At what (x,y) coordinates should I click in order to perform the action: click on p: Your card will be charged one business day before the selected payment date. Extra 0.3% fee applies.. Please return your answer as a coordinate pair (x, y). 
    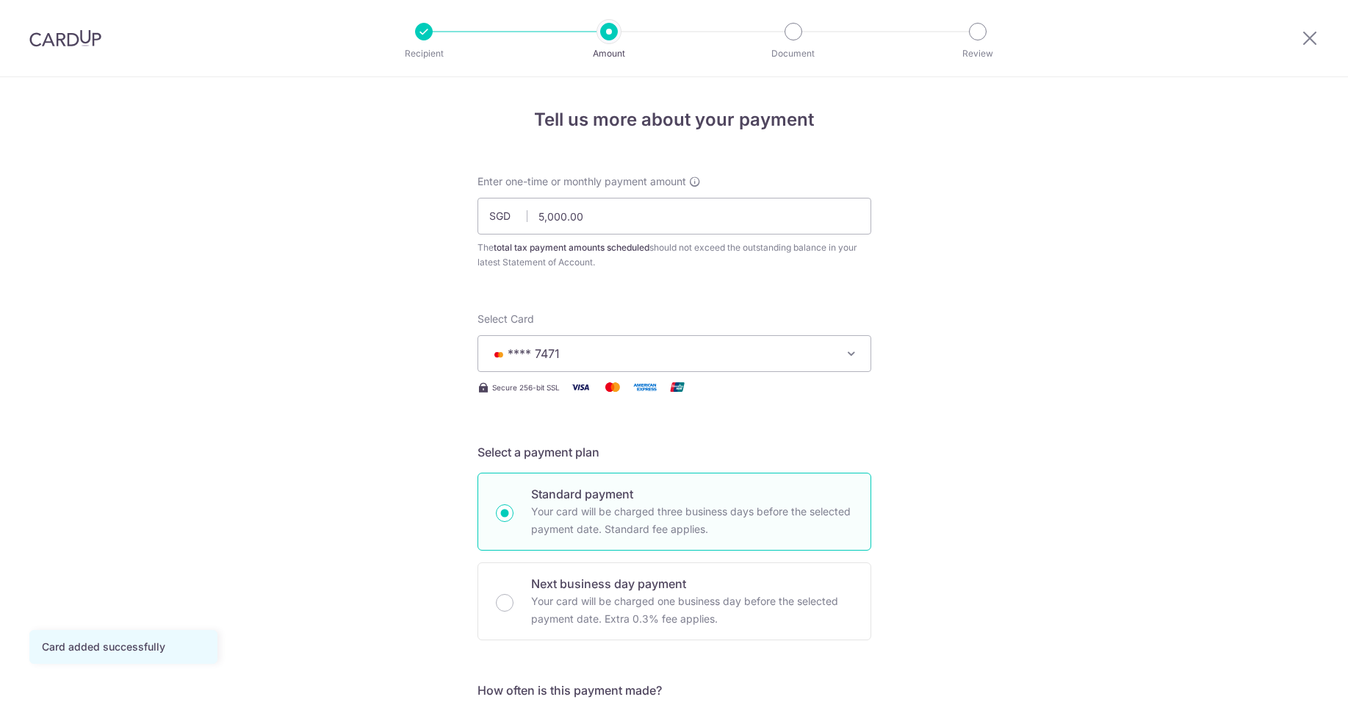
    Looking at the image, I should click on (692, 610).